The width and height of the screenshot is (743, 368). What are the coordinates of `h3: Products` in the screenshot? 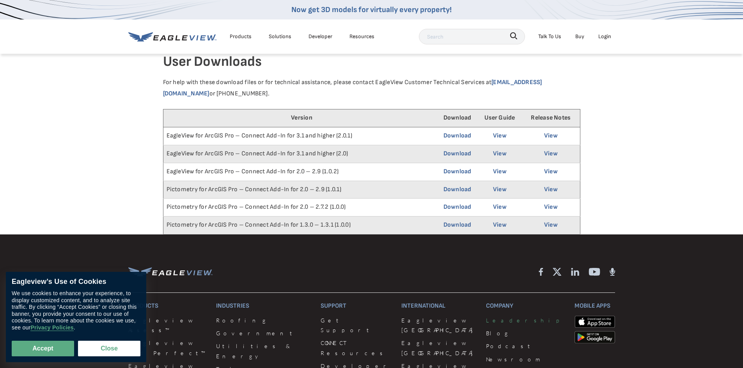 It's located at (168, 306).